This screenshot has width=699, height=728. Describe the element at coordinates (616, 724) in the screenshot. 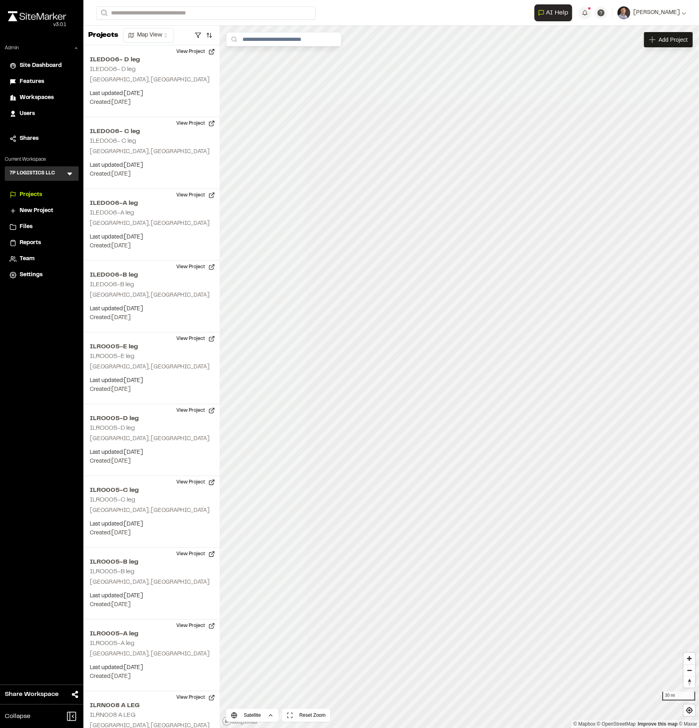

I see `a: OpenStreetMap` at that location.